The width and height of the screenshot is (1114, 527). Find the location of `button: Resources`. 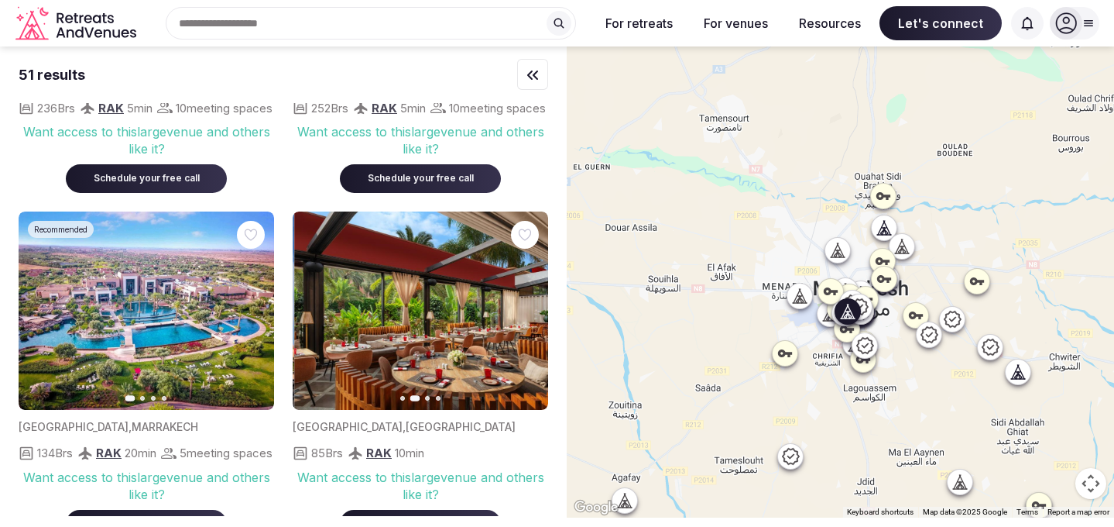

button: Resources is located at coordinates (830, 23).